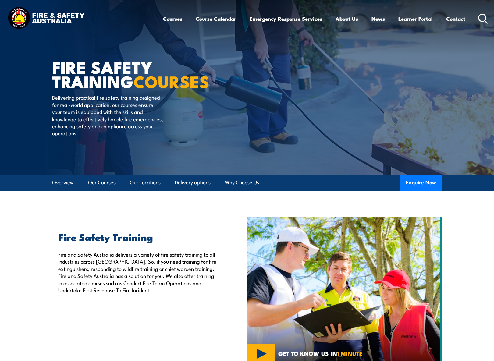  I want to click on a: Why Choose Us, so click(242, 183).